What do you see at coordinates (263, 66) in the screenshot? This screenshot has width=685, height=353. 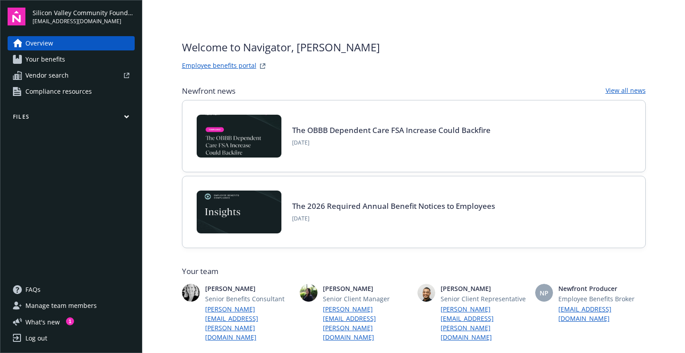 I see `a: striveWebsite` at bounding box center [263, 66].